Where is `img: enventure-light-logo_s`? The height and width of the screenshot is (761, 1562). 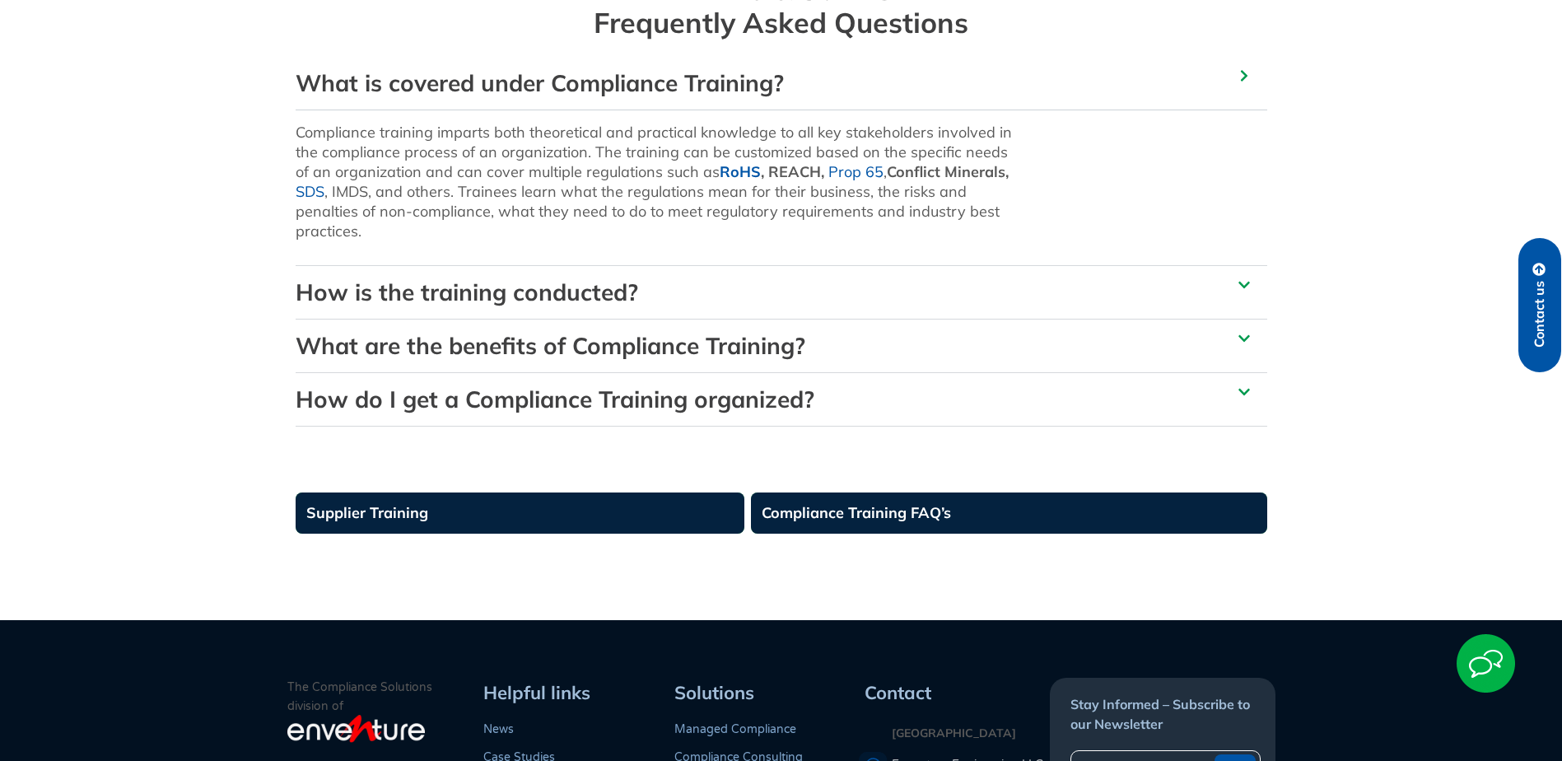 img: enventure-light-logo_s is located at coordinates (356, 729).